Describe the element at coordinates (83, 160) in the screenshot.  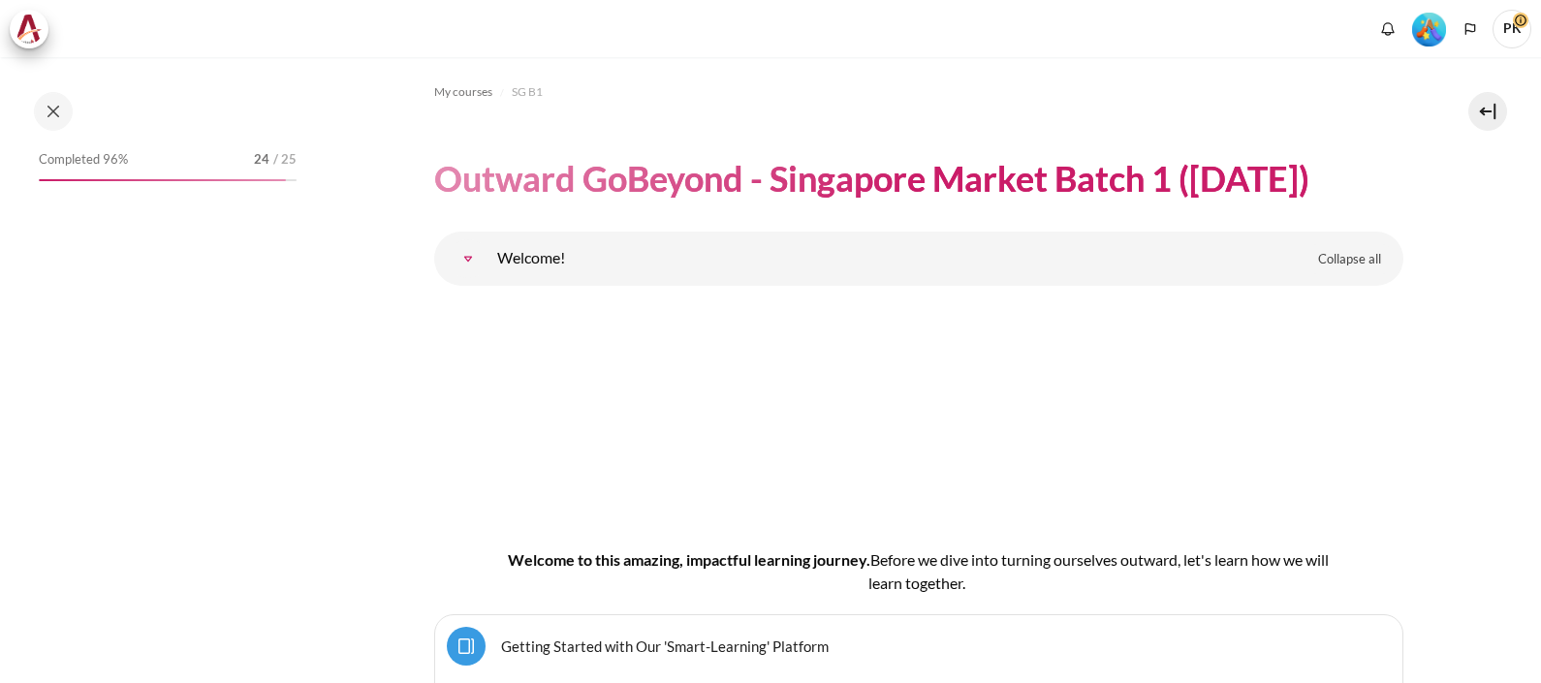
I see `span: Completed 96%` at that location.